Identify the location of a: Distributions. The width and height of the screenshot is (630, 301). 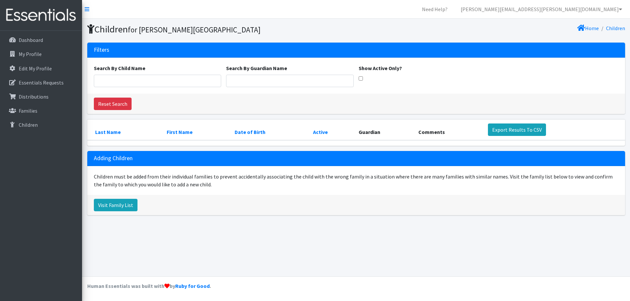
(41, 97).